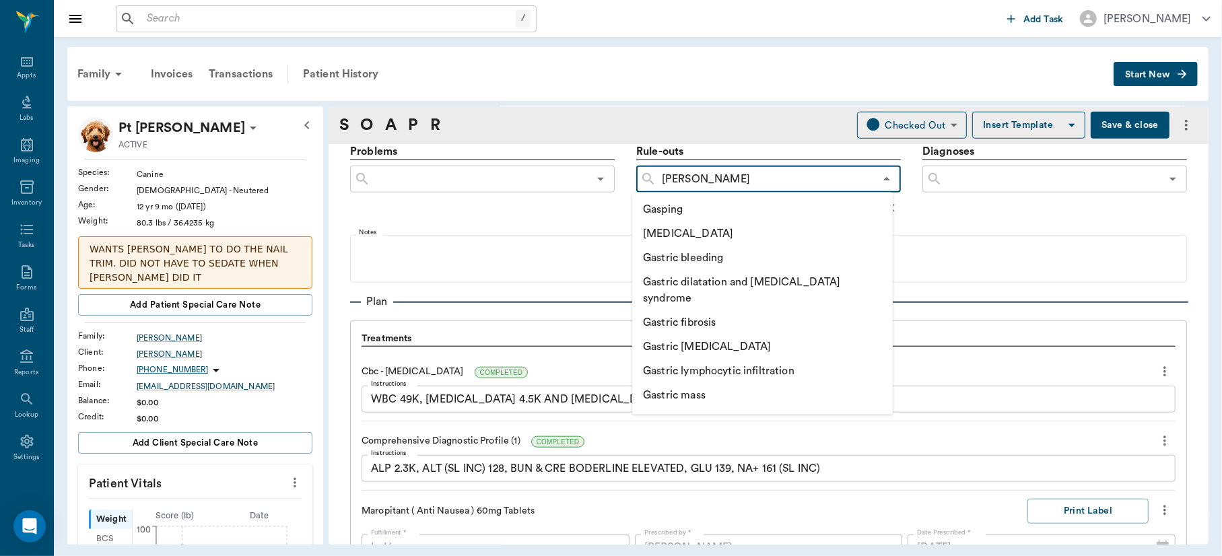 Image resolution: width=1222 pixels, height=556 pixels. What do you see at coordinates (915, 125) in the screenshot?
I see `div: Checked Out` at bounding box center [915, 125].